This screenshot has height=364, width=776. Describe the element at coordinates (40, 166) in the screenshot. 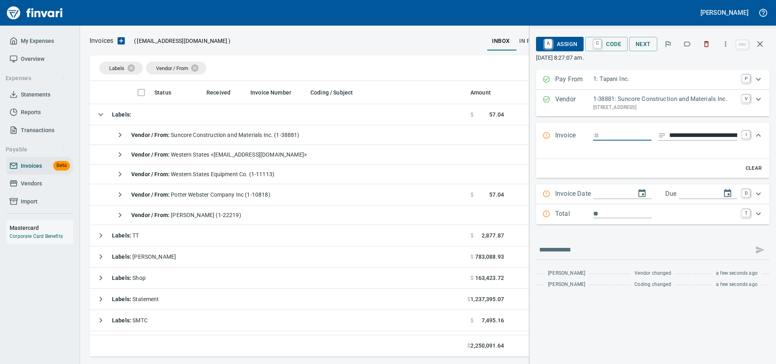

I see `a: InvoicesBeta` at that location.